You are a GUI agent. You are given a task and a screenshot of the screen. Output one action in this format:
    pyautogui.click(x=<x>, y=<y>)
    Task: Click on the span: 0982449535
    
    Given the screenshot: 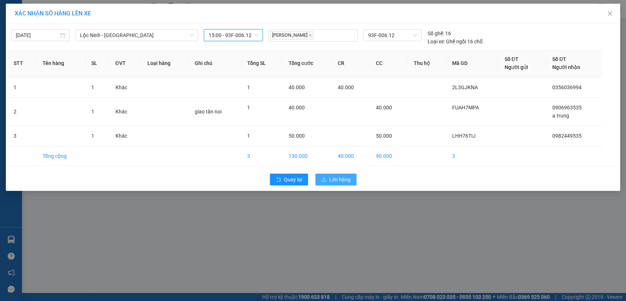 What is the action you would take?
    pyautogui.click(x=567, y=136)
    